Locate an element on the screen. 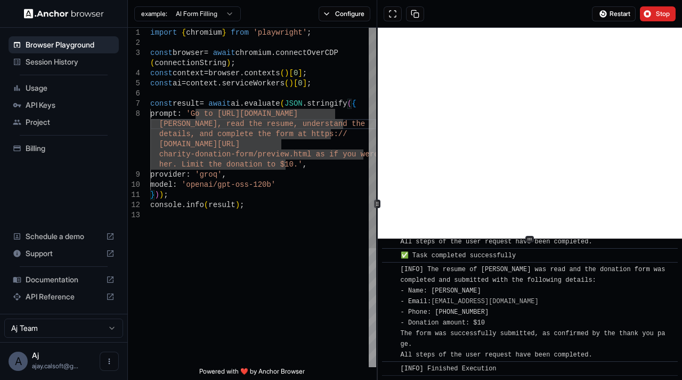 The height and width of the screenshot is (380, 682). span: from is located at coordinates (240, 33).